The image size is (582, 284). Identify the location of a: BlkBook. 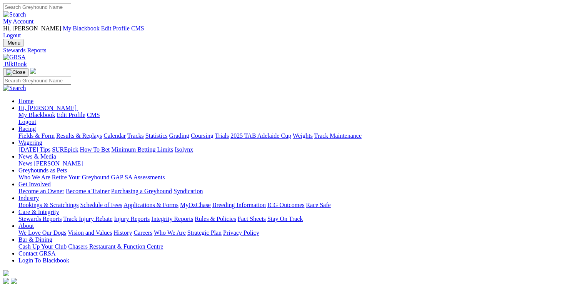
(15, 64).